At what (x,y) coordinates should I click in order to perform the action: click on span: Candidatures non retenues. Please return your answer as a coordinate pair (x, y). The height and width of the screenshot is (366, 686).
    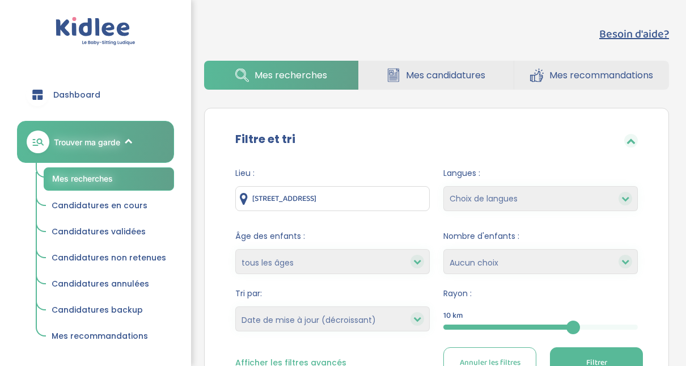
    Looking at the image, I should click on (109, 258).